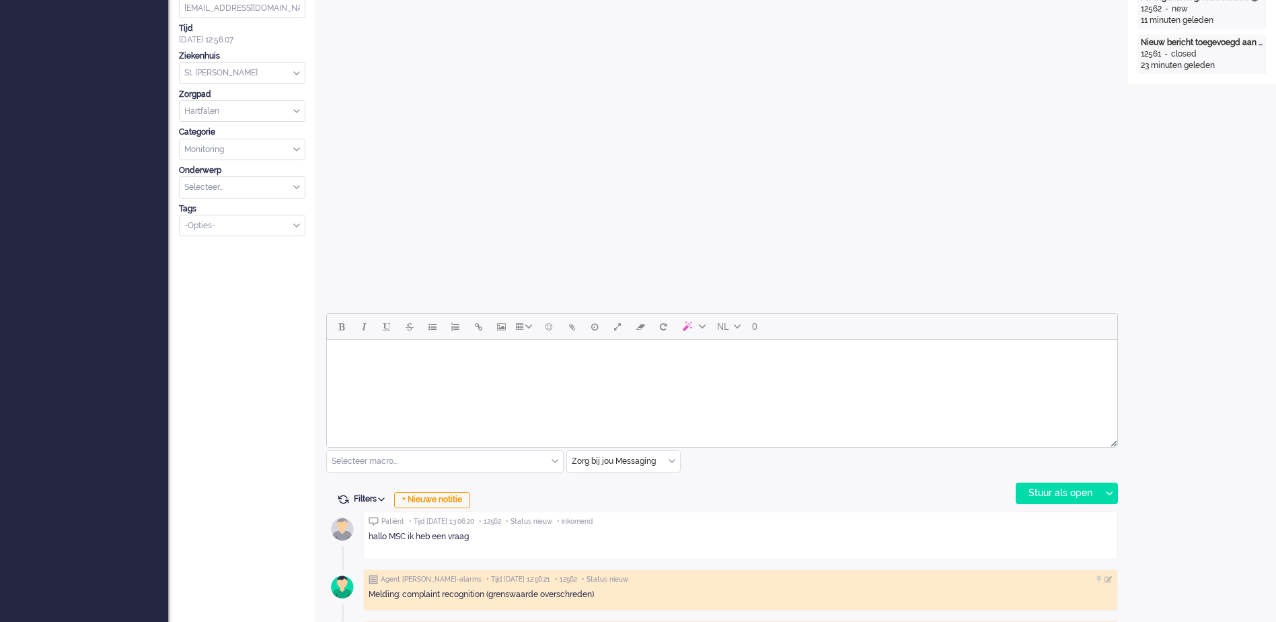 This screenshot has height=622, width=1276. I want to click on button: Emoticons, so click(549, 326).